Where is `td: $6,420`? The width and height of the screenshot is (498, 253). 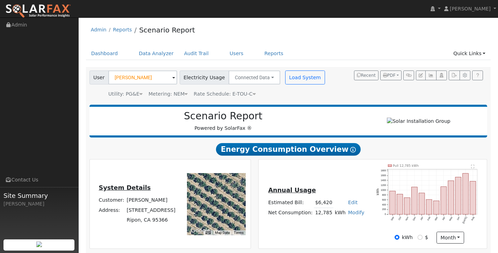 td: $6,420 is located at coordinates (323, 203).